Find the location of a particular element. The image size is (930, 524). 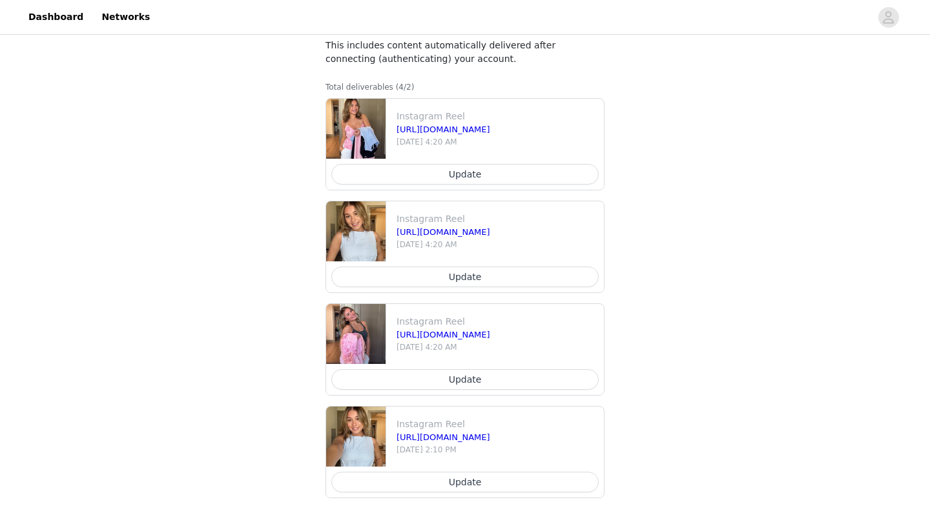

span: This includes content automatically delivered after connecting (authenticating) your account. is located at coordinates (440, 52).